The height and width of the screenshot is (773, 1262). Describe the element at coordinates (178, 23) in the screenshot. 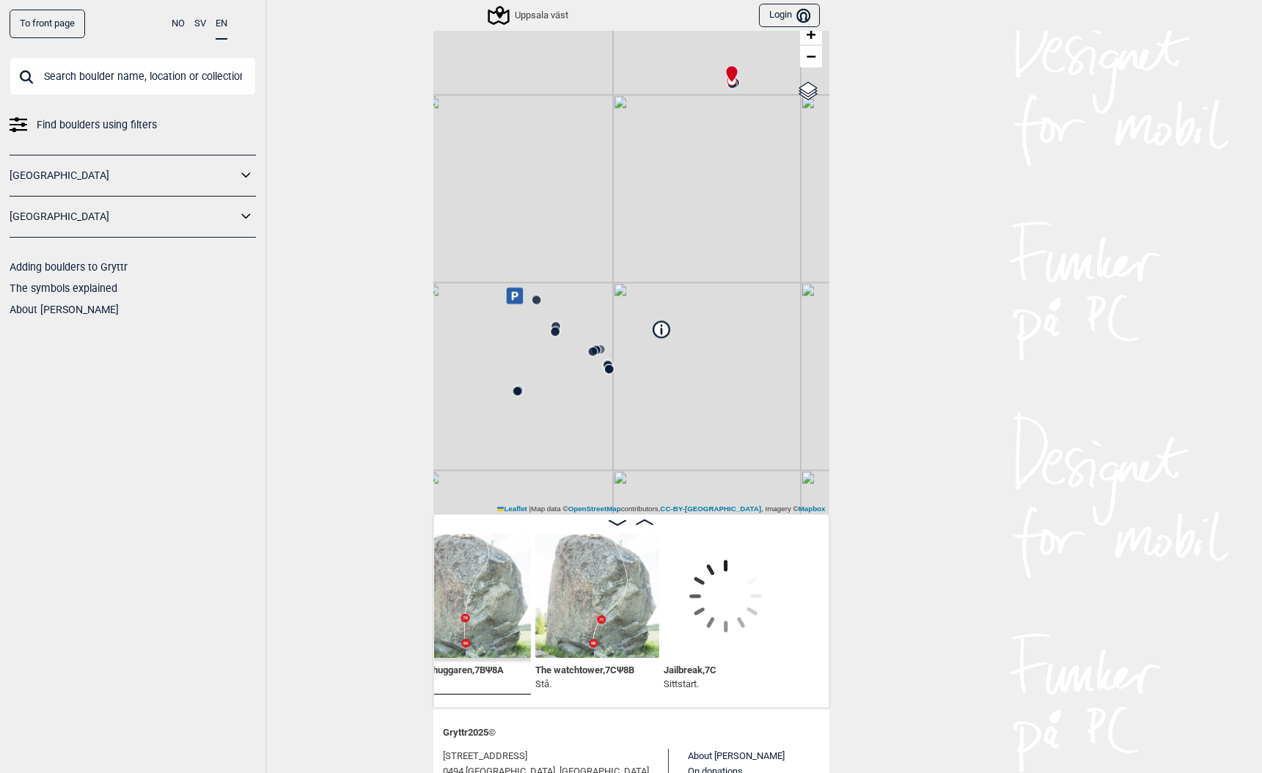

I see `button: NO` at that location.